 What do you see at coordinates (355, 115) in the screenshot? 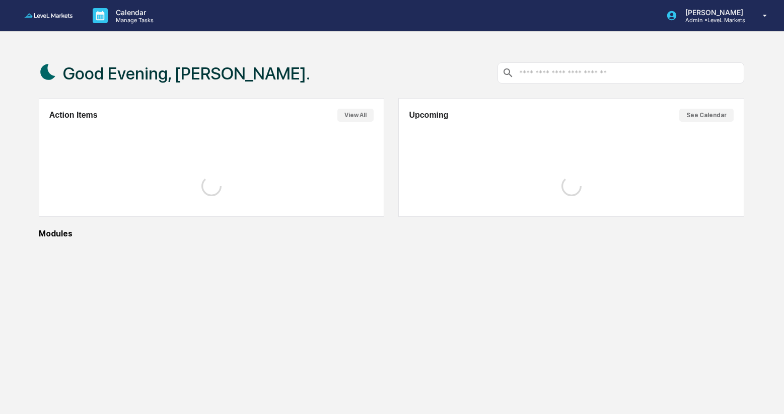
I see `button: View All` at bounding box center [355, 115].